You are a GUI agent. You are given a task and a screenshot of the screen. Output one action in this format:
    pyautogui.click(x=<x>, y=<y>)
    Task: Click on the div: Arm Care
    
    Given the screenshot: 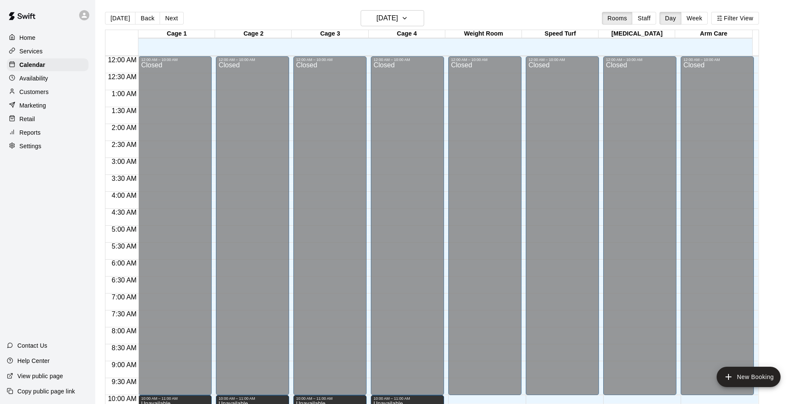 What is the action you would take?
    pyautogui.click(x=713, y=34)
    